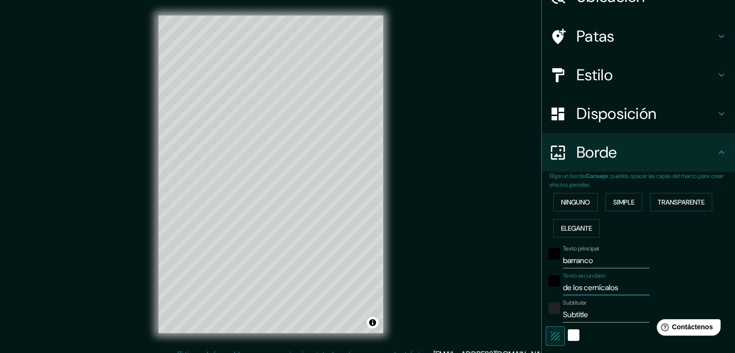 The height and width of the screenshot is (353, 735). What do you see at coordinates (43, 12) in the screenshot?
I see `font: Contáctenos` at bounding box center [43, 12].